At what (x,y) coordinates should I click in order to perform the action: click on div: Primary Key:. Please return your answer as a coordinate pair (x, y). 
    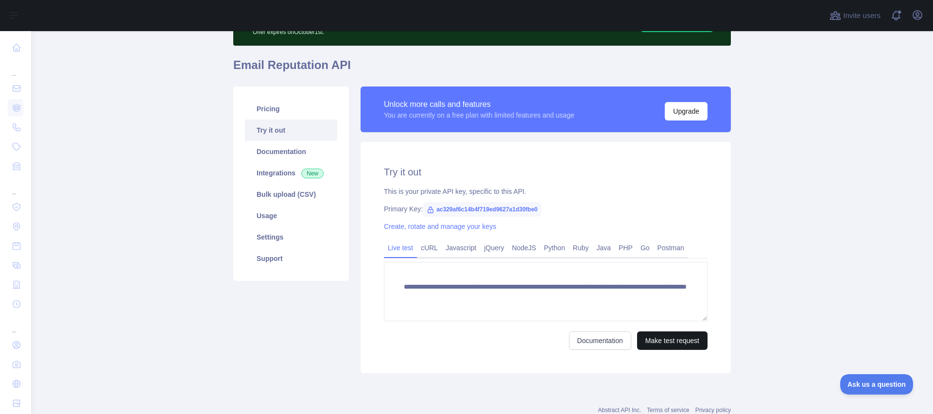
    Looking at the image, I should click on (546, 209).